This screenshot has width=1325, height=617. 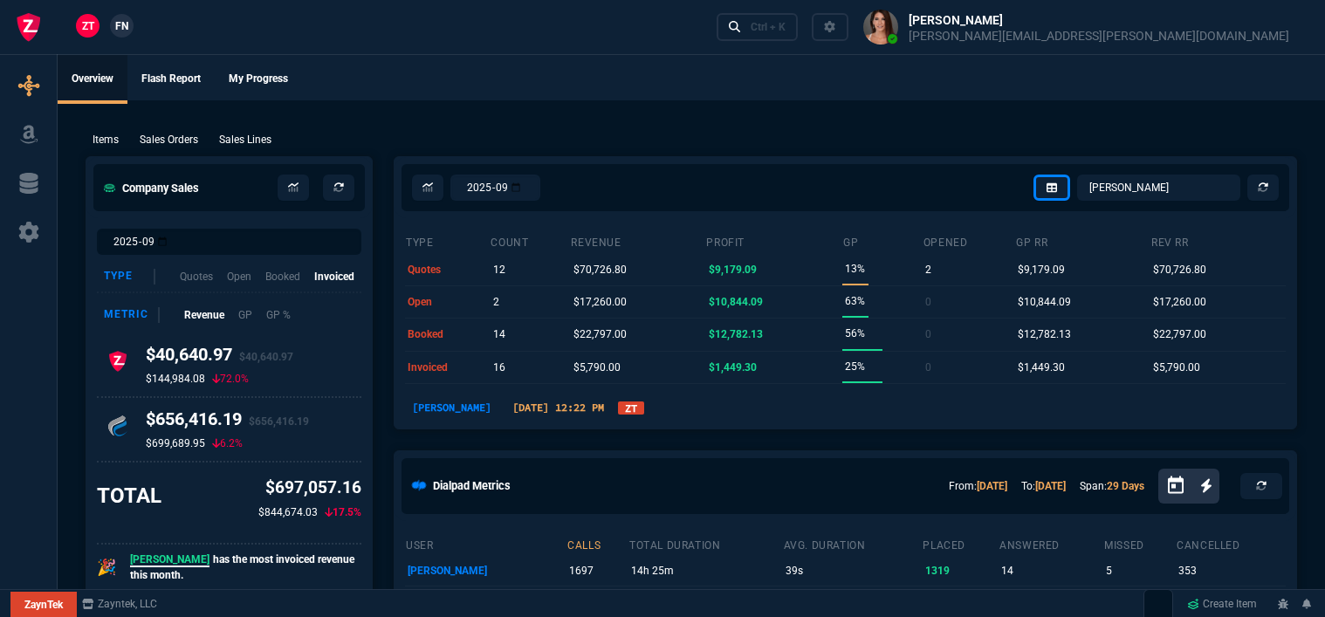 I want to click on td: quotes, so click(x=447, y=269).